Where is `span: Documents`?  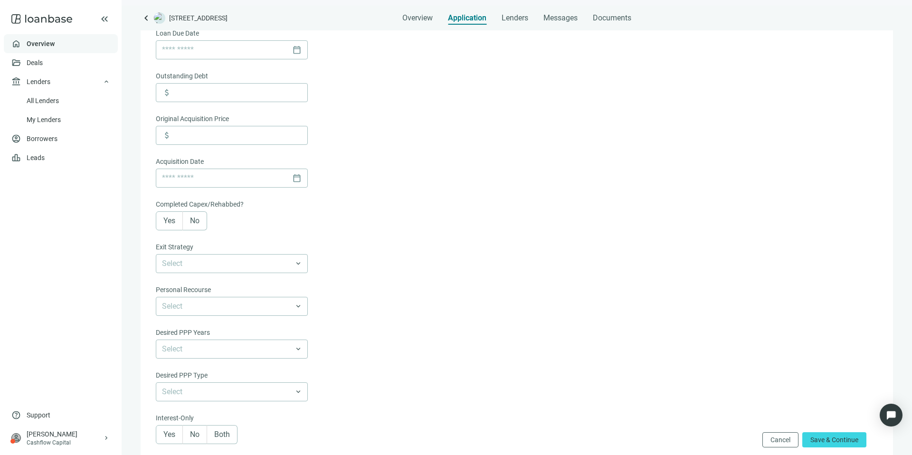 span: Documents is located at coordinates (612, 18).